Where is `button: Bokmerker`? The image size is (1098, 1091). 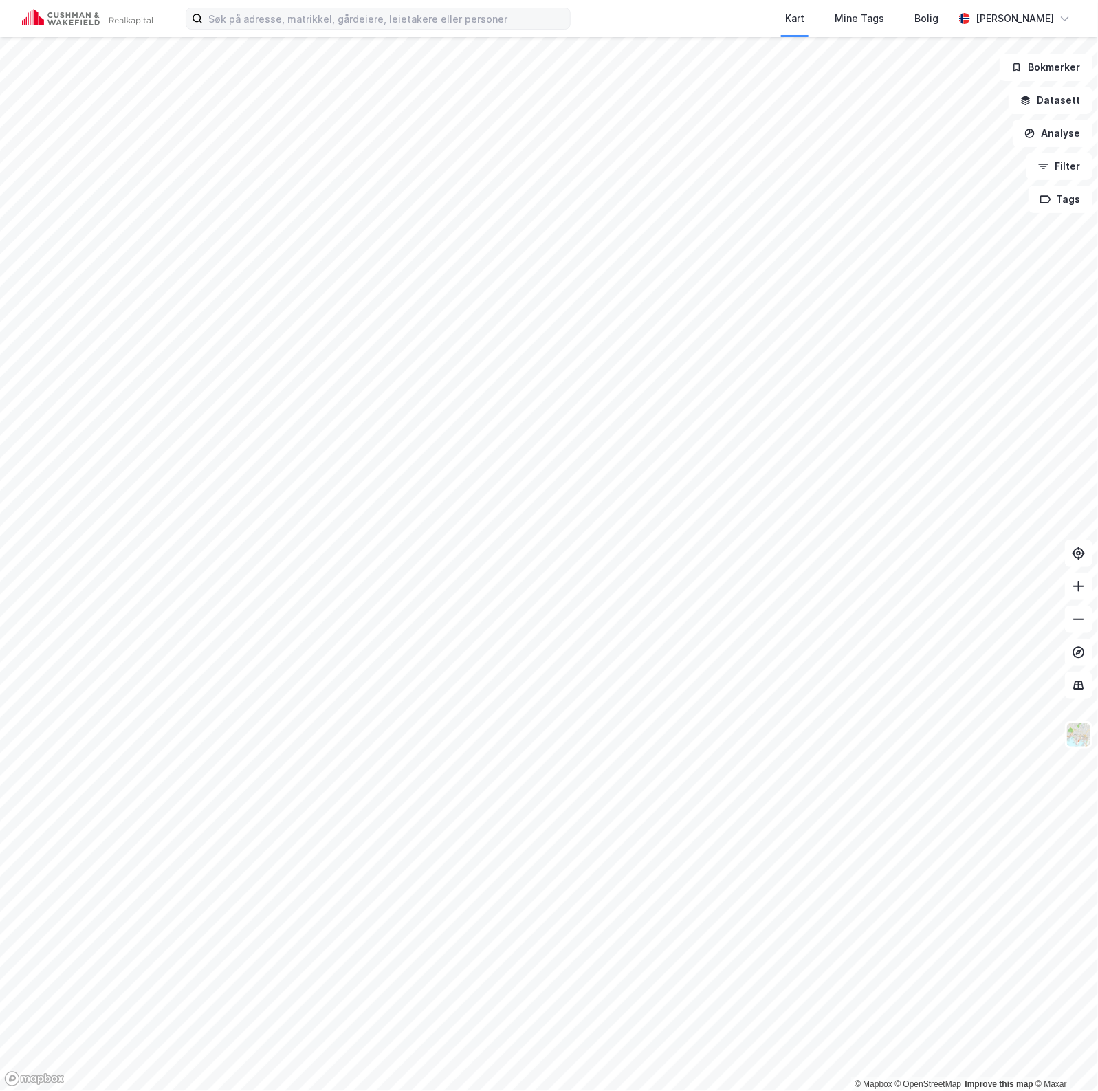 button: Bokmerker is located at coordinates (1045, 67).